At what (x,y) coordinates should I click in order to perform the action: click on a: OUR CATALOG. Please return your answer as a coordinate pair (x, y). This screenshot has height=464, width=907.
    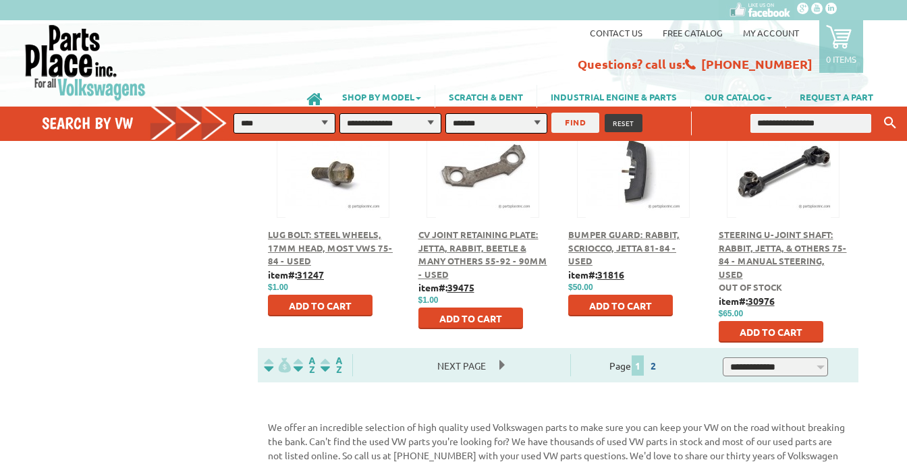
    Looking at the image, I should click on (739, 97).